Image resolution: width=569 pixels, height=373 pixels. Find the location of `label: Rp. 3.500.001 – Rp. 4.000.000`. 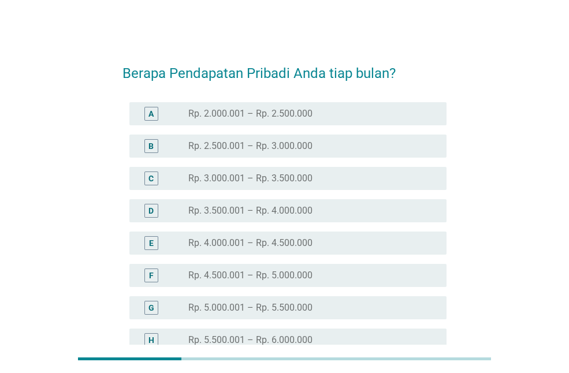

label: Rp. 3.500.001 – Rp. 4.000.000 is located at coordinates (250, 211).